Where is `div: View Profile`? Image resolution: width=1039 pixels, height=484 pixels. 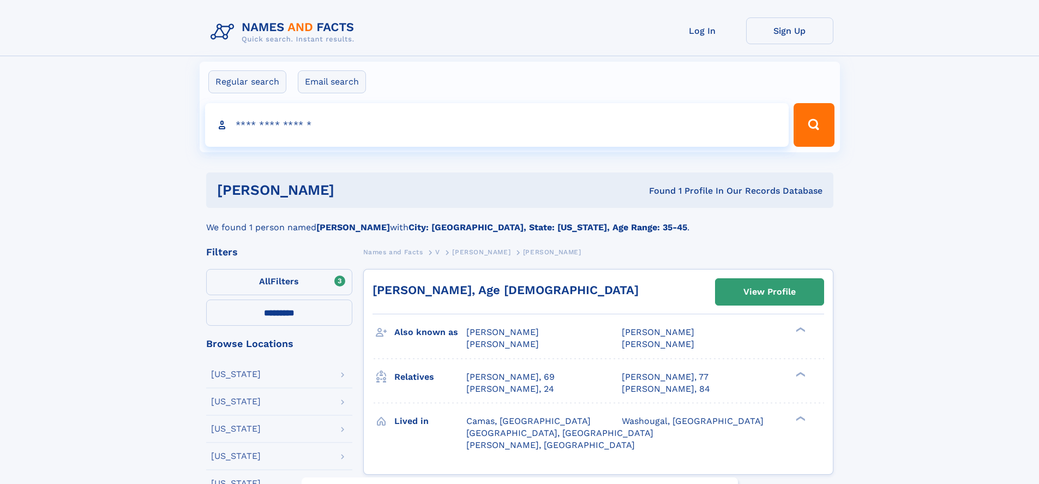
div: View Profile is located at coordinates (770, 292).